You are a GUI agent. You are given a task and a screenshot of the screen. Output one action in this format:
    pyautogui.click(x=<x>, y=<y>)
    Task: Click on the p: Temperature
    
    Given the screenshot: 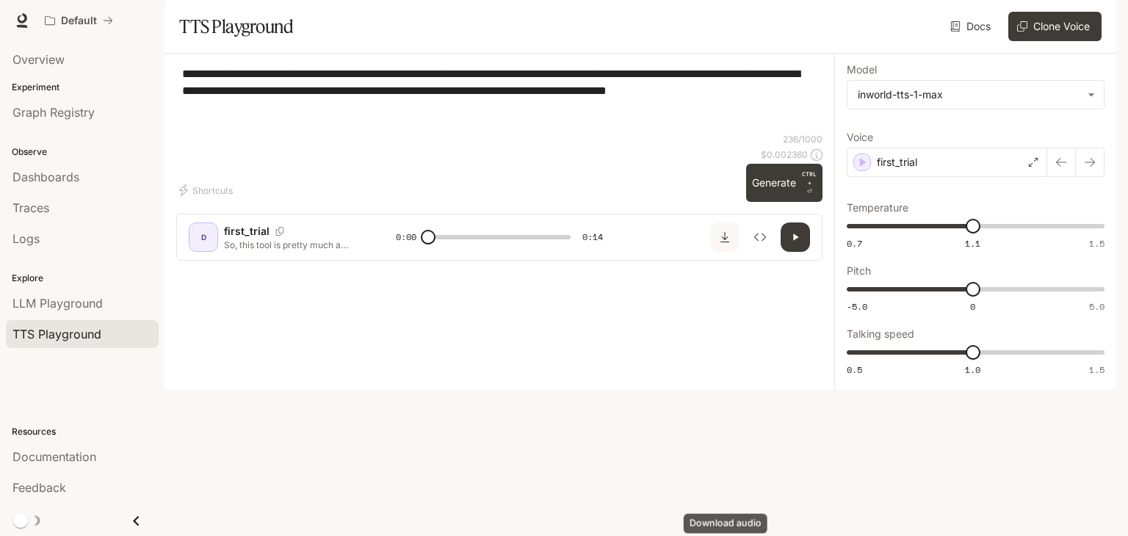 What is the action you would take?
    pyautogui.click(x=878, y=208)
    